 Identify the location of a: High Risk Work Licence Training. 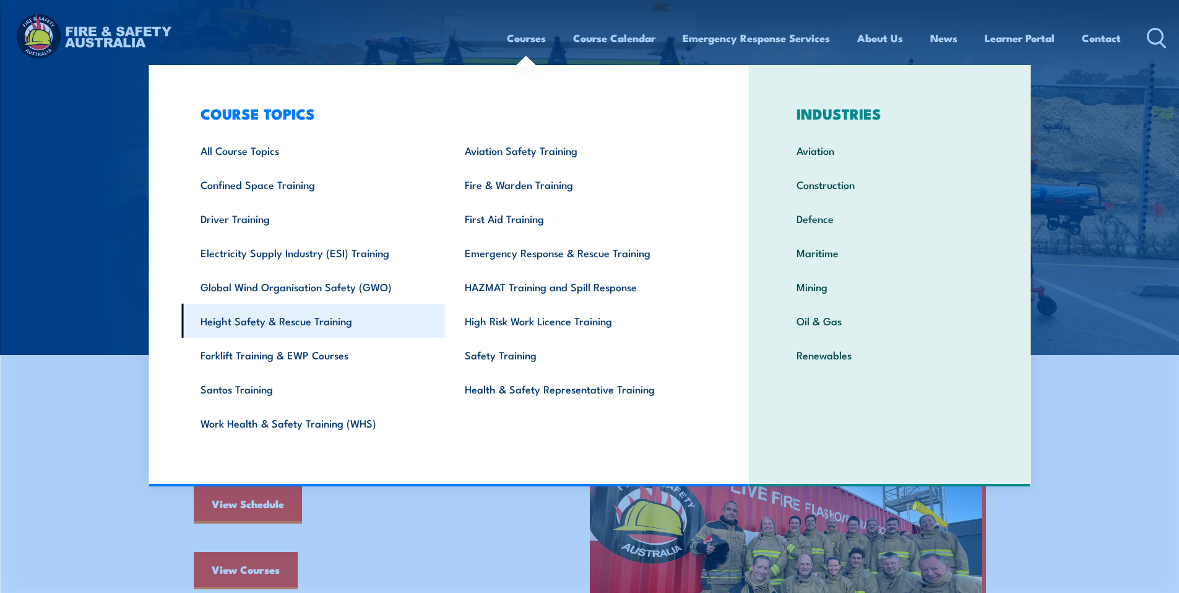
(578, 320).